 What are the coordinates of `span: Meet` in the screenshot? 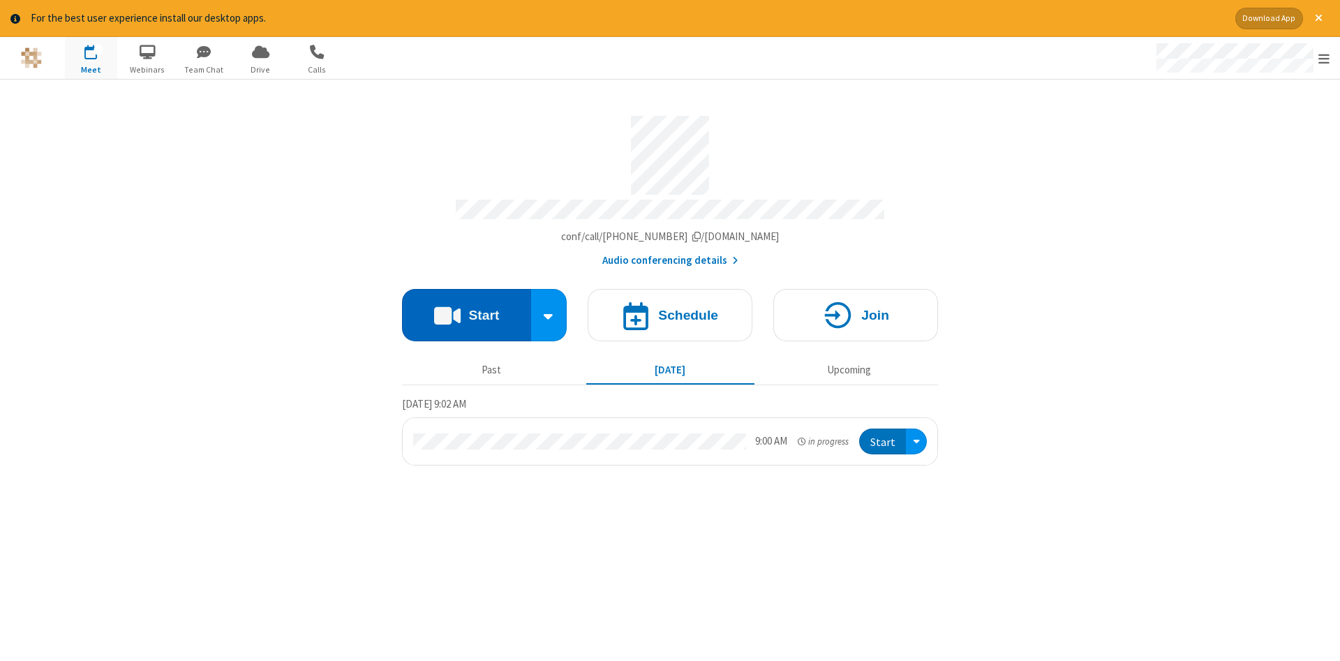 It's located at (91, 70).